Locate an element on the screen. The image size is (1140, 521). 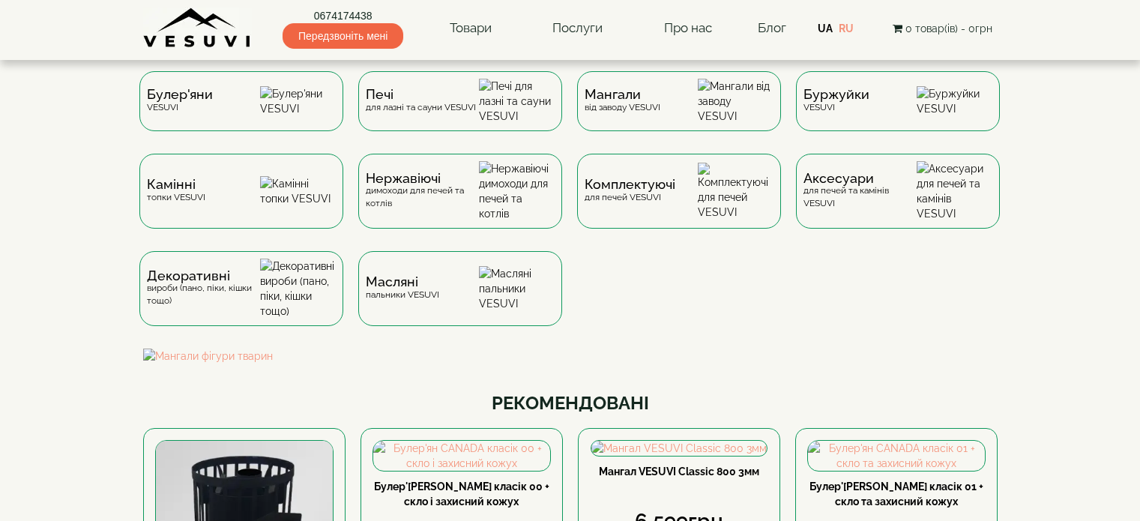
img: Нержавіючі димоходи для печей та котлів is located at coordinates (517, 191).